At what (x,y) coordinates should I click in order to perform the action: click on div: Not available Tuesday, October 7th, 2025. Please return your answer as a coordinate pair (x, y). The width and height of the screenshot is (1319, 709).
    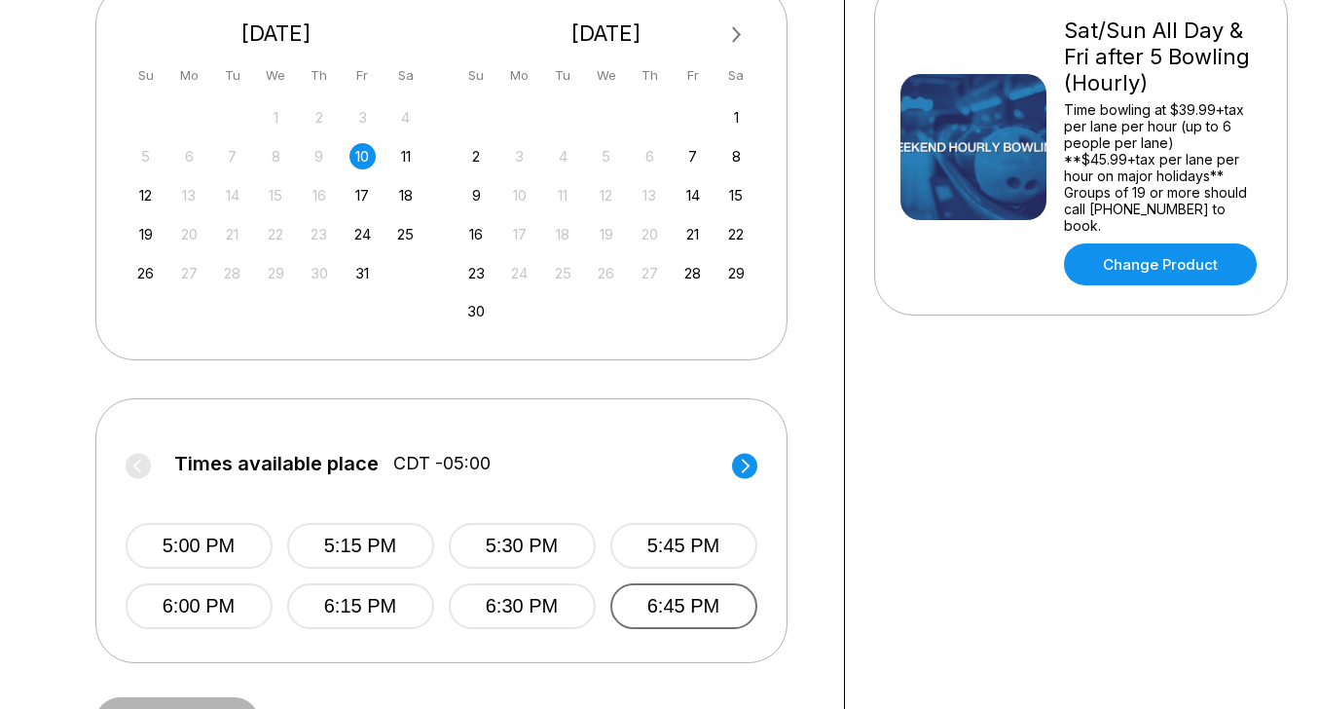
    Looking at the image, I should click on (232, 156).